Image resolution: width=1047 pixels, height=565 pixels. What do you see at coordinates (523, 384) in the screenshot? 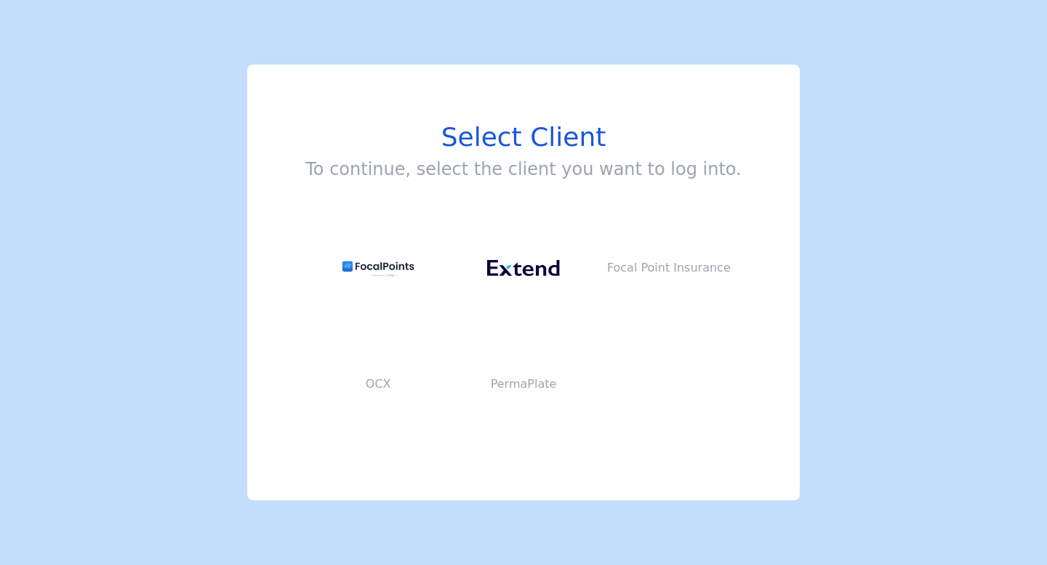
I see `button: PermaPlate` at bounding box center [523, 384].